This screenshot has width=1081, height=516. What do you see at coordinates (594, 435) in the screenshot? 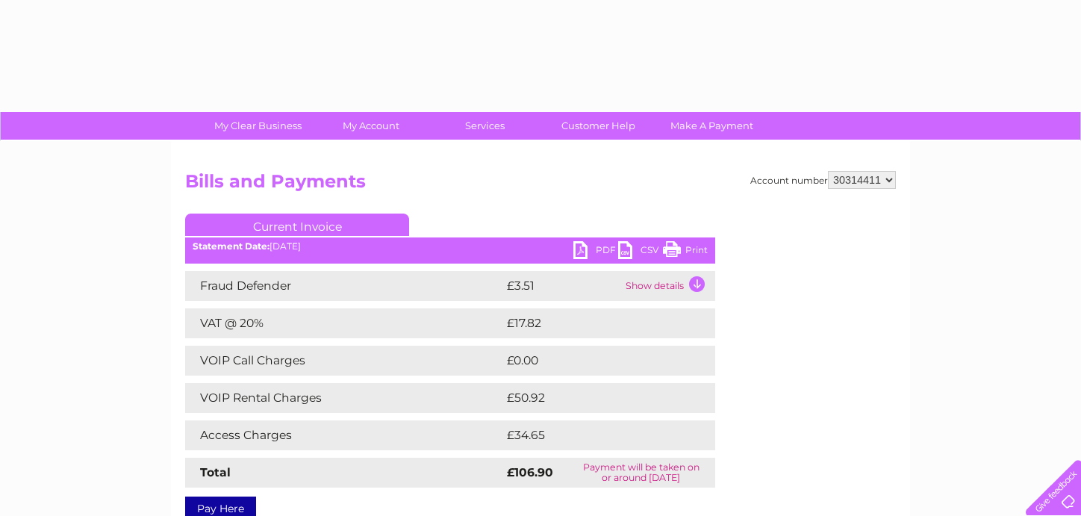
I see `td: £34.65` at bounding box center [594, 435].